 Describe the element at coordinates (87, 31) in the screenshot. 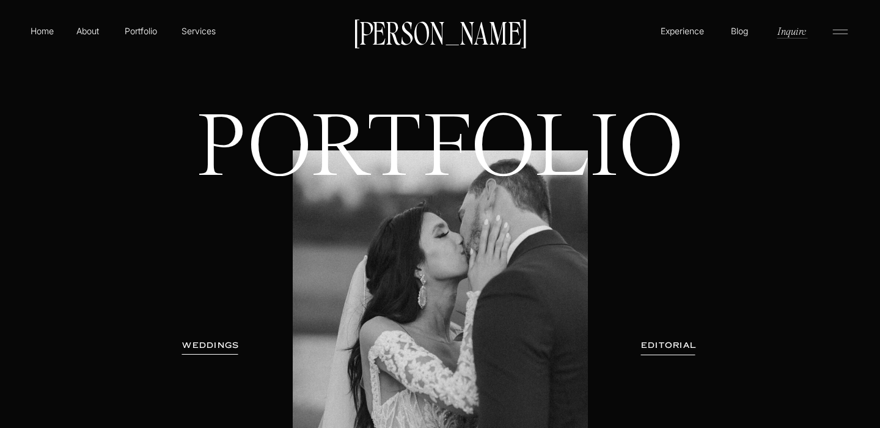

I see `a: About` at that location.